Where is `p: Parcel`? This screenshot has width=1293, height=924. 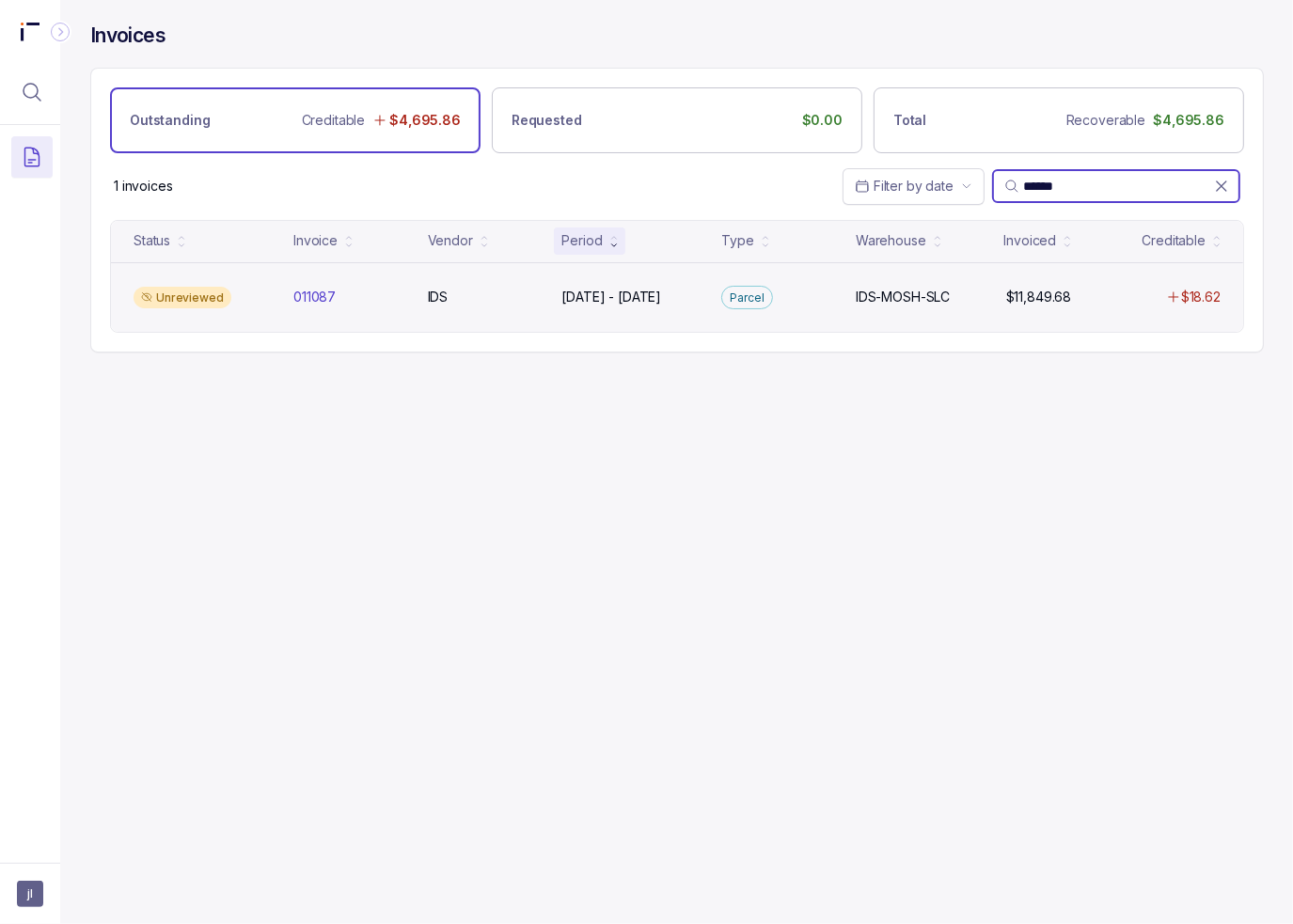 p: Parcel is located at coordinates (746, 298).